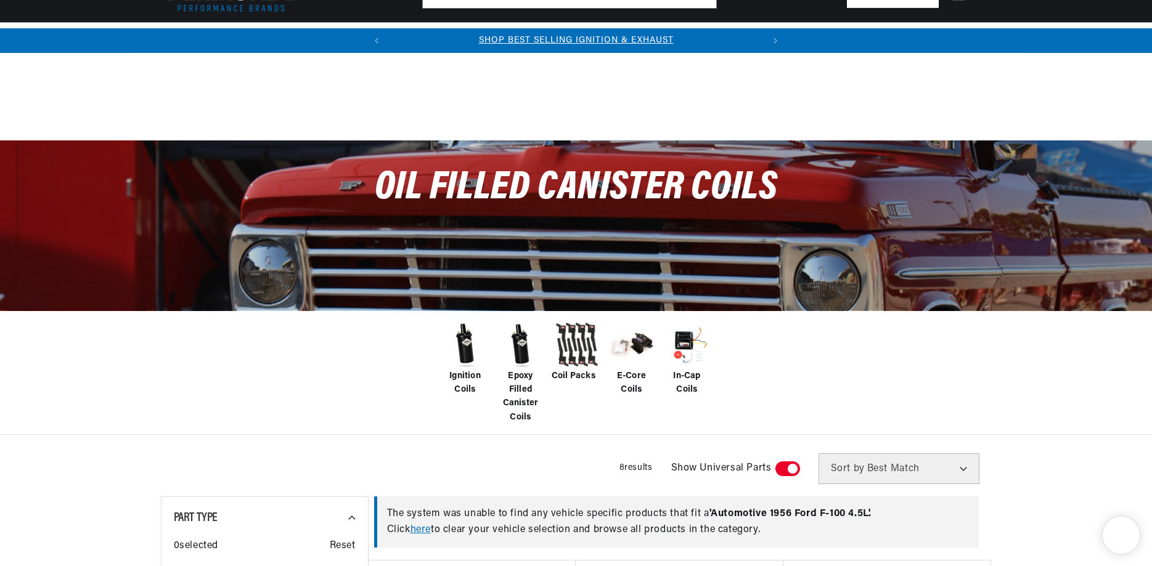 The image size is (1152, 566). Describe the element at coordinates (775, 41) in the screenshot. I see `button: Translation missing: en.sections.announcements.next_announcement` at that location.